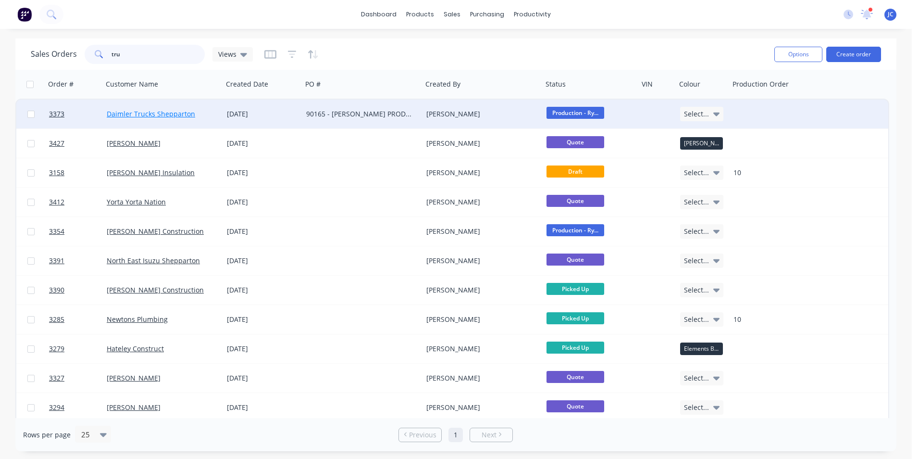 The width and height of the screenshot is (919, 459). What do you see at coordinates (57, 143) in the screenshot?
I see `span: 3427` at bounding box center [57, 143].